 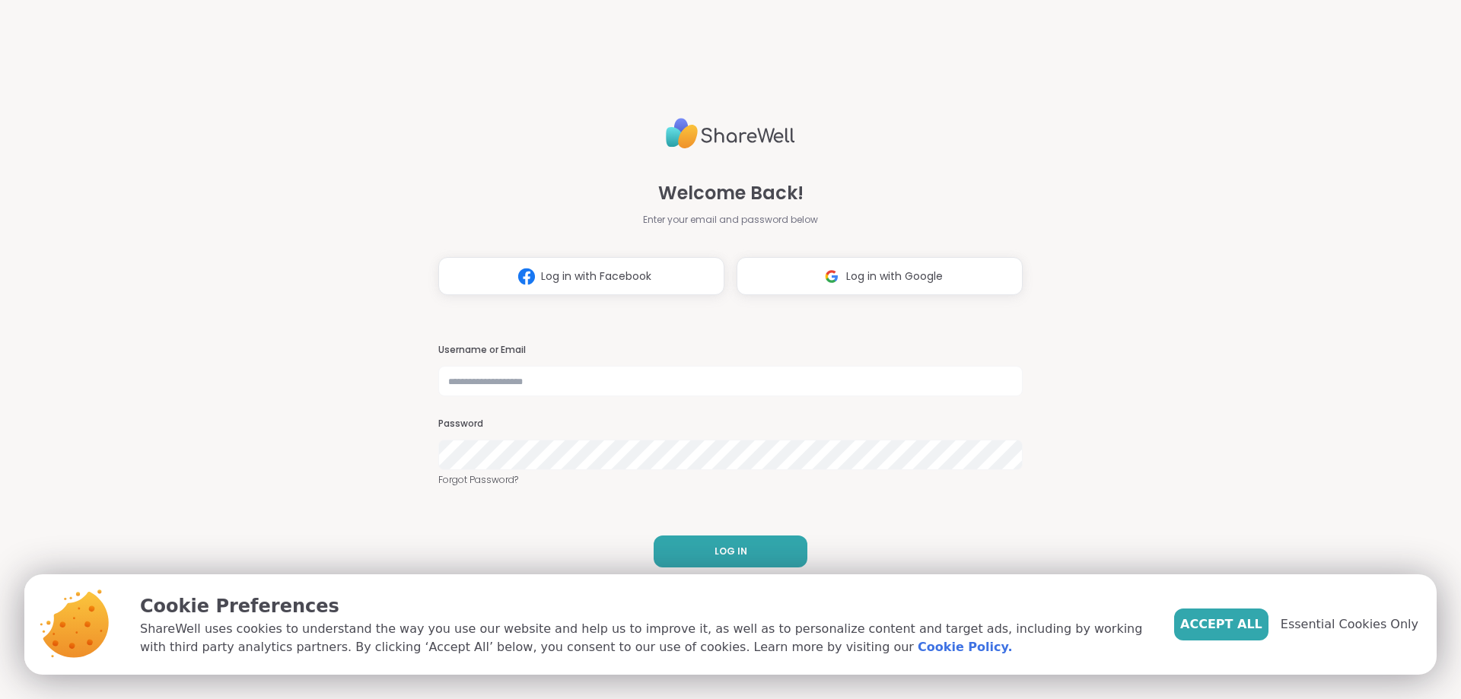 I want to click on button: Accept All, so click(x=1221, y=625).